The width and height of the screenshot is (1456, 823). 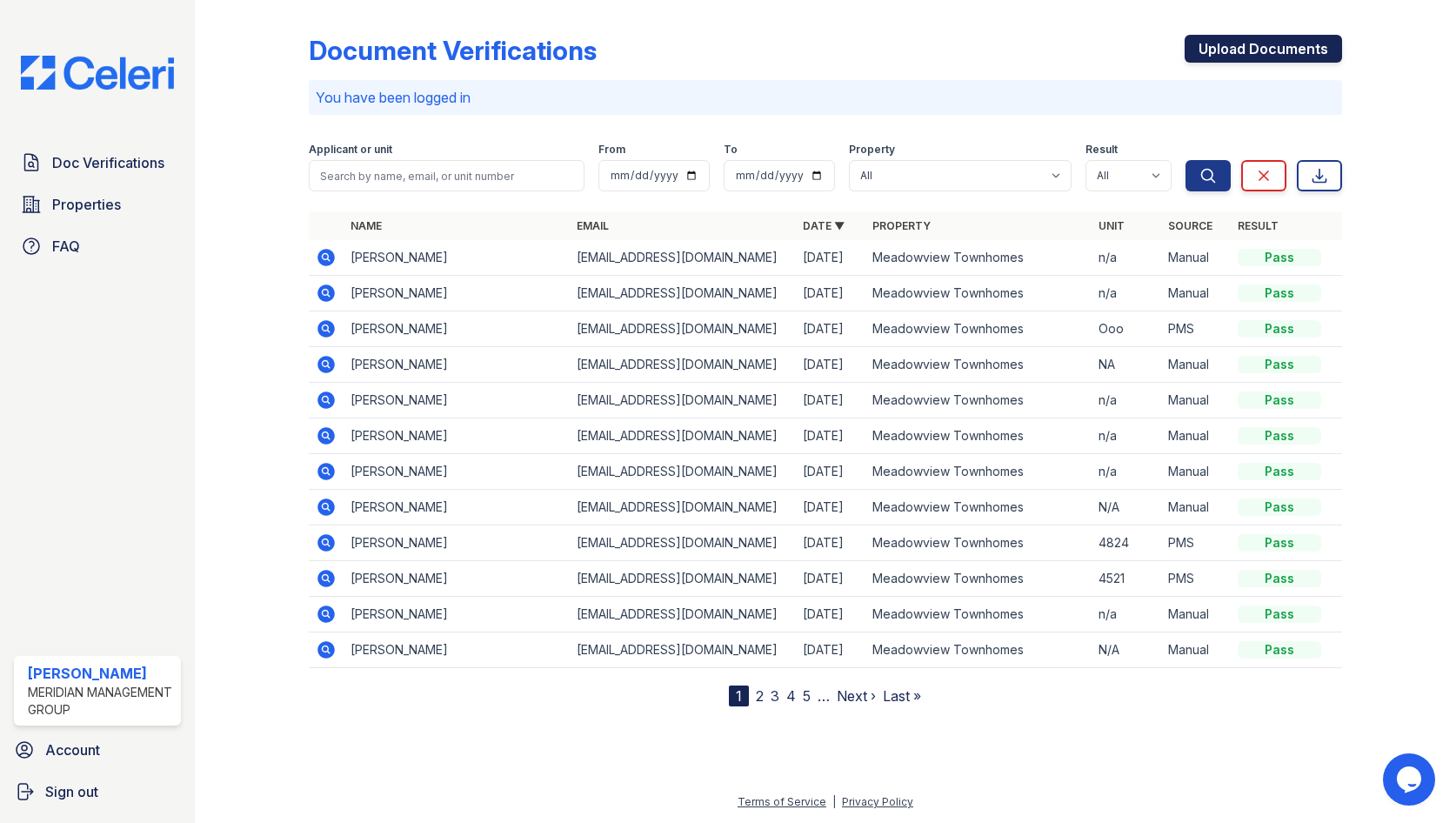 I want to click on label: Applicant or unit, so click(x=350, y=150).